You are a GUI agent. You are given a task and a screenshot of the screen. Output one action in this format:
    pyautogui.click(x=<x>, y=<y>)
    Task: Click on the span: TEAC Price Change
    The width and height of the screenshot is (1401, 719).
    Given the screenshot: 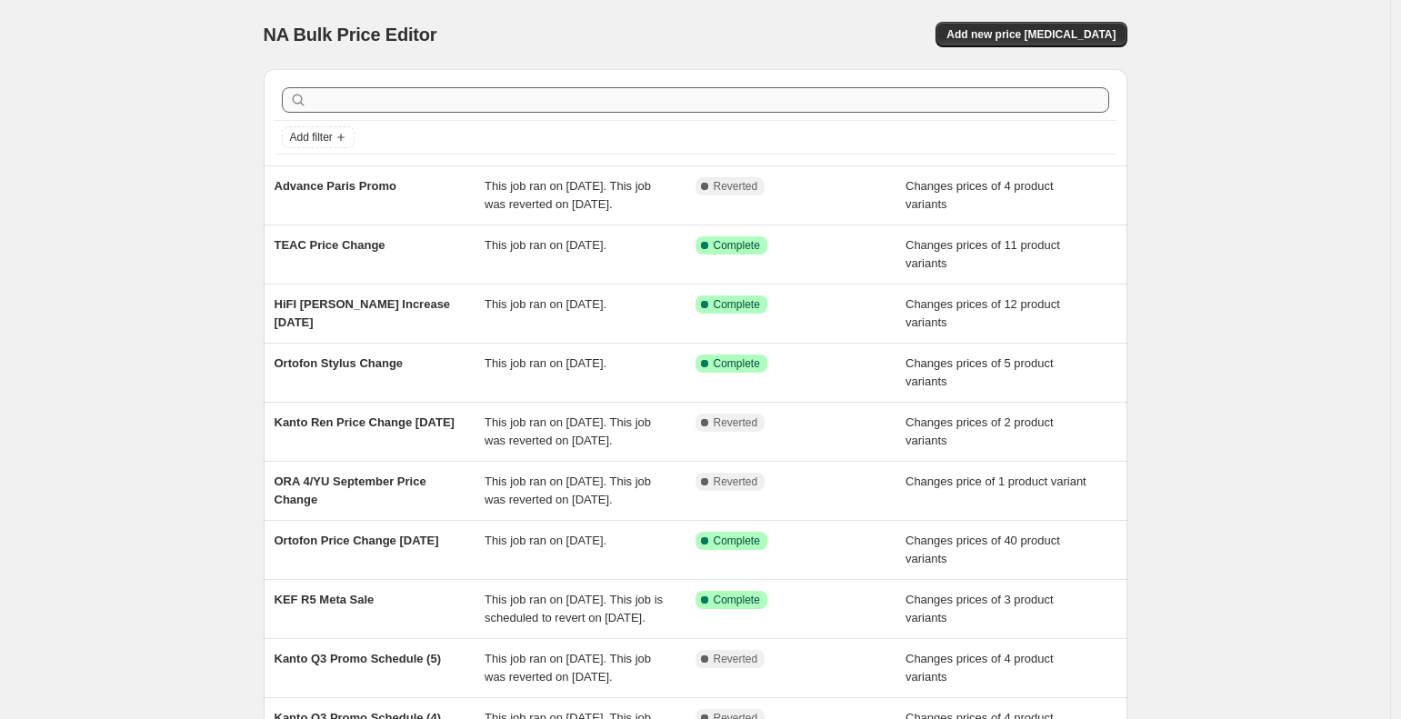 What is the action you would take?
    pyautogui.click(x=330, y=245)
    